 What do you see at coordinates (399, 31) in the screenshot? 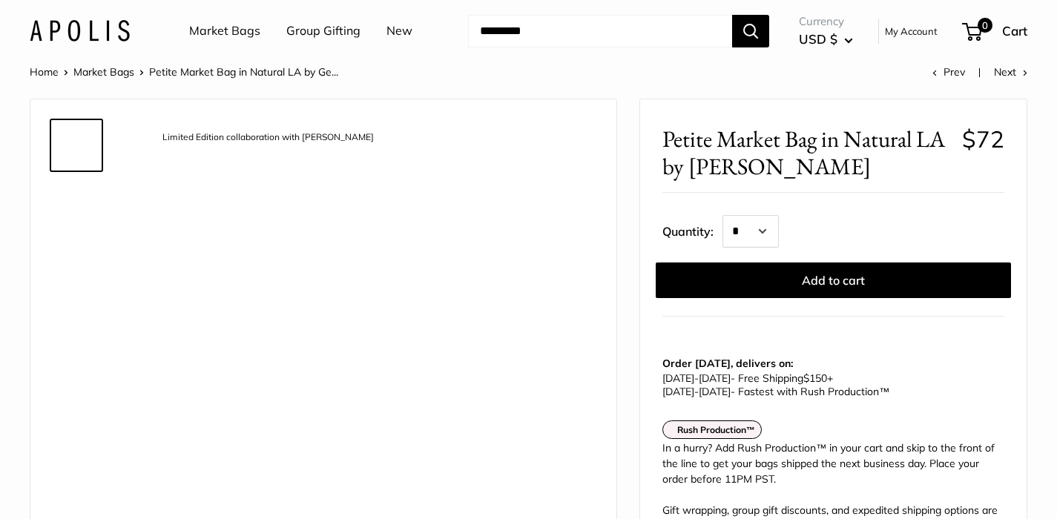
I see `a: New` at bounding box center [399, 31].